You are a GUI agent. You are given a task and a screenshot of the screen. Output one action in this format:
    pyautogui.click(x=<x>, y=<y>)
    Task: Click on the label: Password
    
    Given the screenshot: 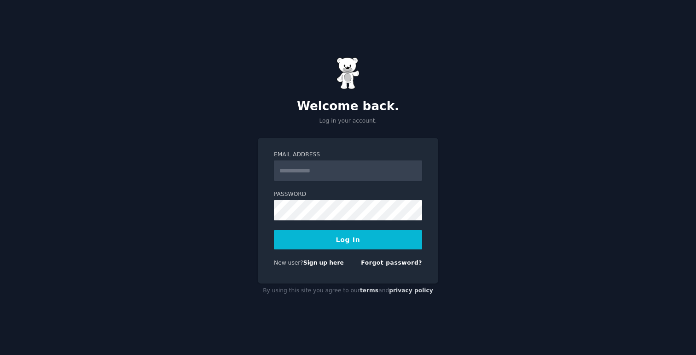 What is the action you would take?
    pyautogui.click(x=348, y=194)
    